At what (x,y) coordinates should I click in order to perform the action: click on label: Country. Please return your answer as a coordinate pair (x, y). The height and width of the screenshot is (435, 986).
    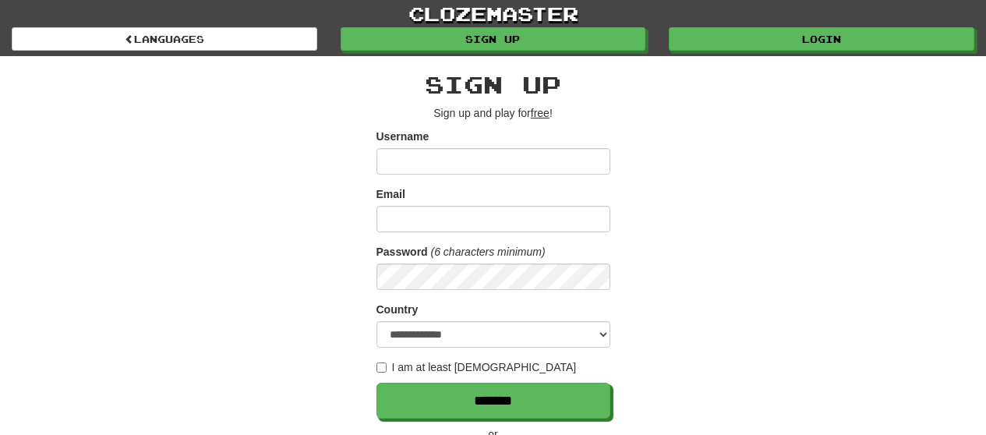
    Looking at the image, I should click on (398, 310).